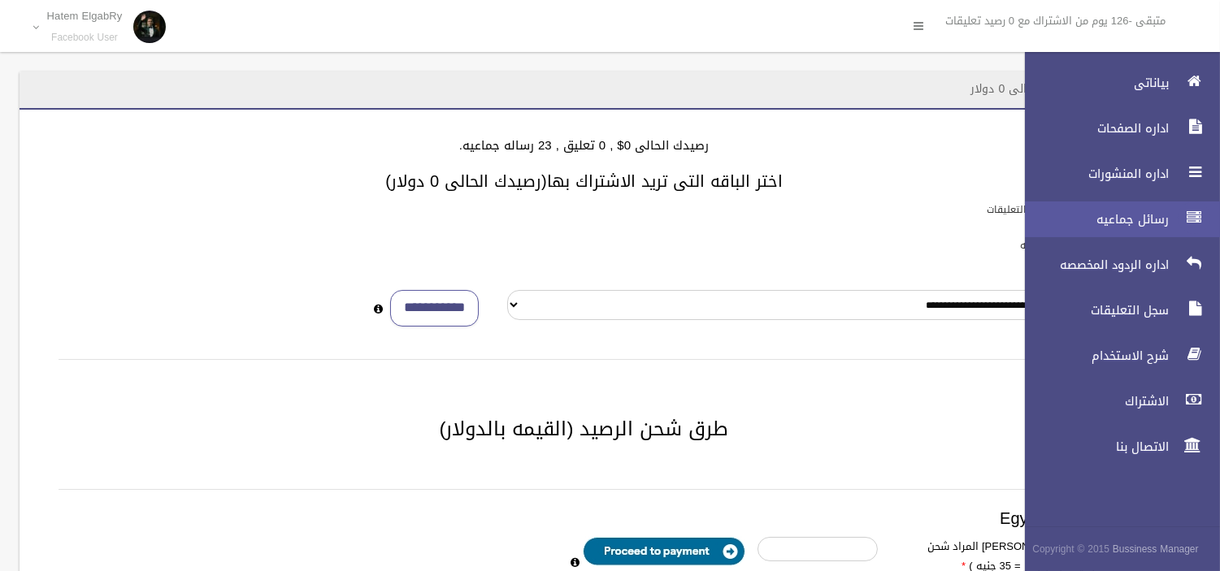  Describe the element at coordinates (1115, 447) in the screenshot. I see `a: الاتصال بنا` at that location.